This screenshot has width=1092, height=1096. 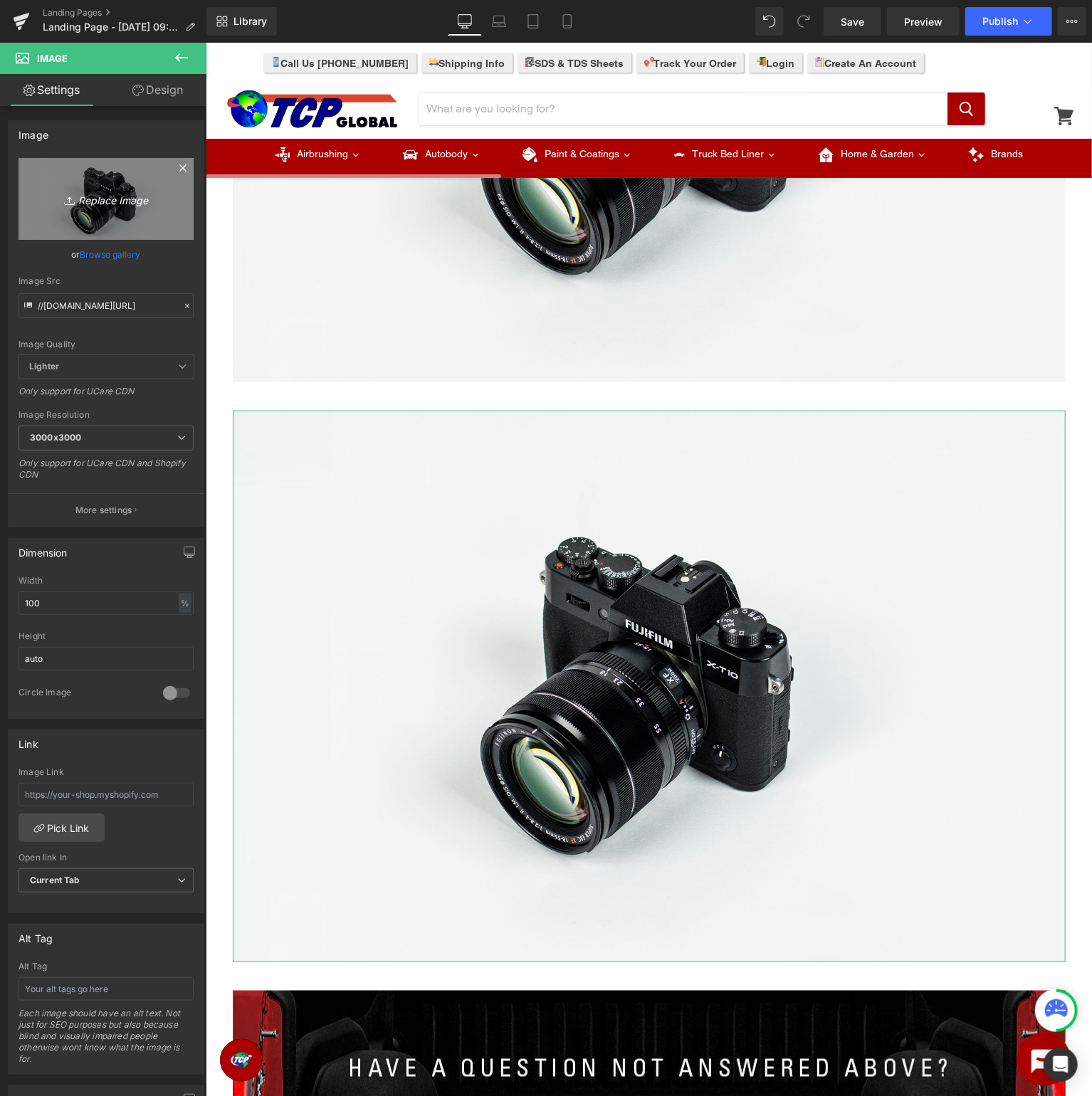 I want to click on img: clipboard.svg, so click(x=614, y=19).